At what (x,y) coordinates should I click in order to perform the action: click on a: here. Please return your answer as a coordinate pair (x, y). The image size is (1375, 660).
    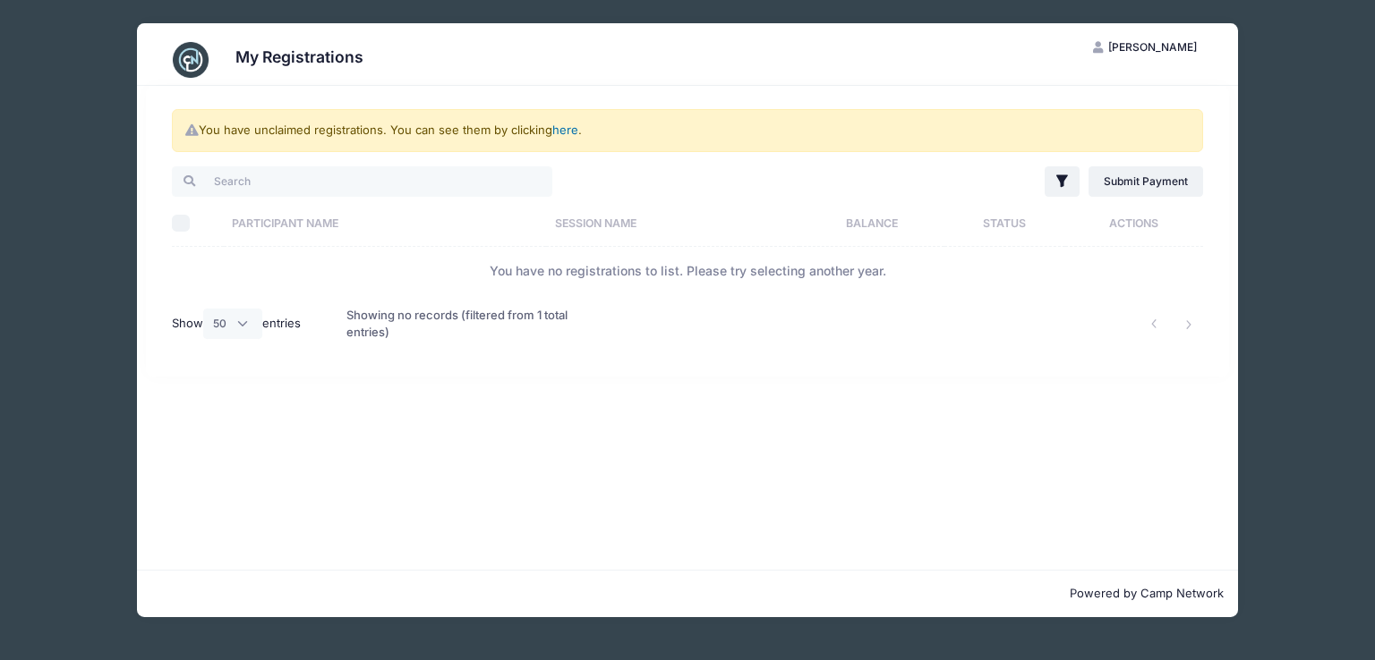
    Looking at the image, I should click on (565, 130).